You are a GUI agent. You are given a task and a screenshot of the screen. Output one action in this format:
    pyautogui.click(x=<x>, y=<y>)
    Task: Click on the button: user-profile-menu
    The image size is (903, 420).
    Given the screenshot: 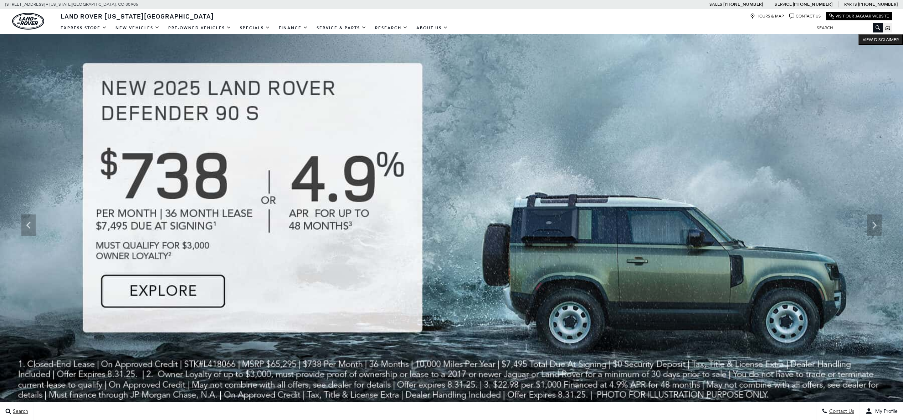 What is the action you would take?
    pyautogui.click(x=881, y=411)
    